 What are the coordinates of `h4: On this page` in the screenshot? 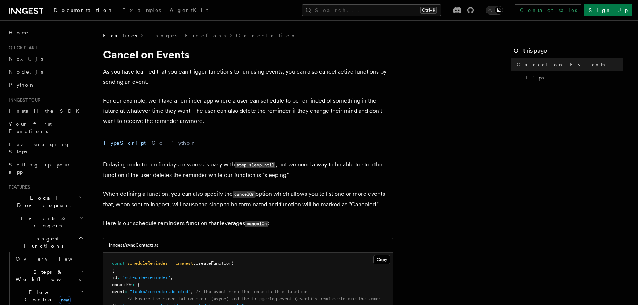 It's located at (568, 52).